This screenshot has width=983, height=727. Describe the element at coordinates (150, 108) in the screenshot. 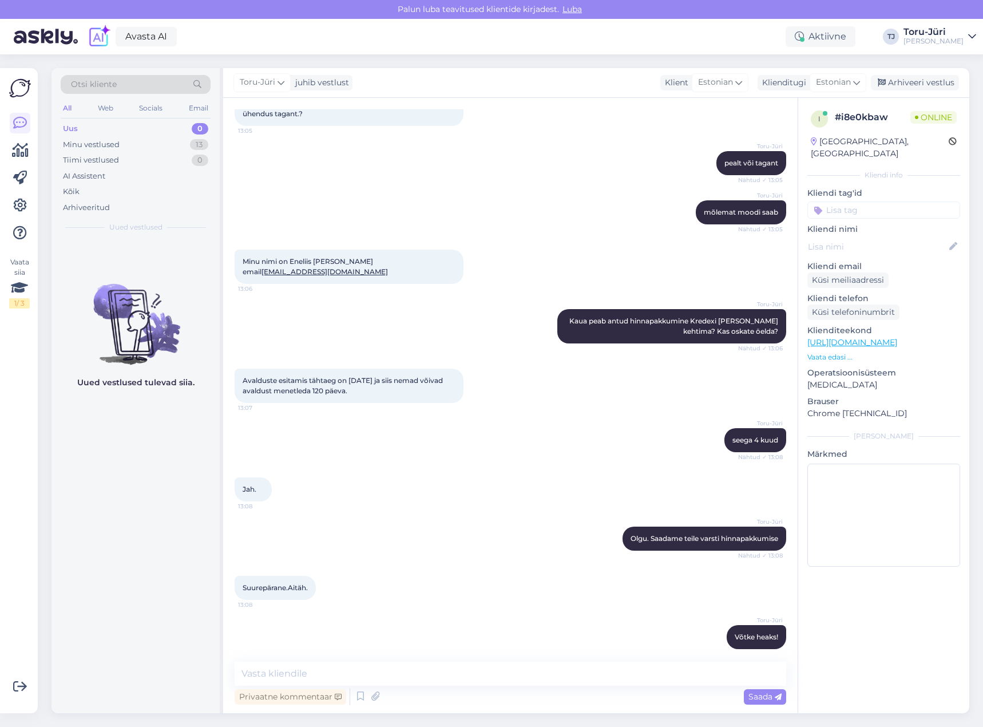

I see `div: Socials` at that location.